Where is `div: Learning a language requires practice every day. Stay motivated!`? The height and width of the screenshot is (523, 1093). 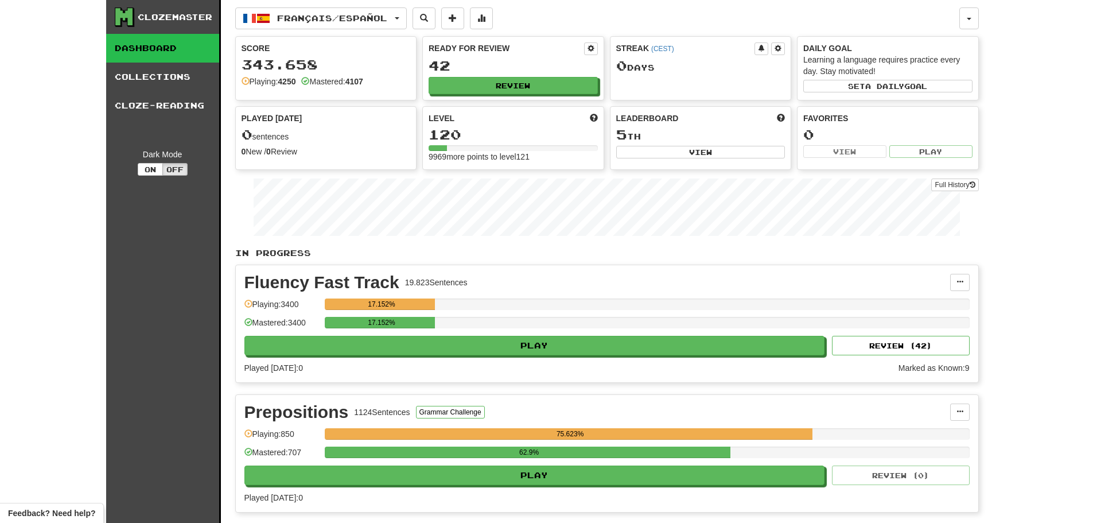 div: Learning a language requires practice every day. Stay motivated! is located at coordinates (888, 65).